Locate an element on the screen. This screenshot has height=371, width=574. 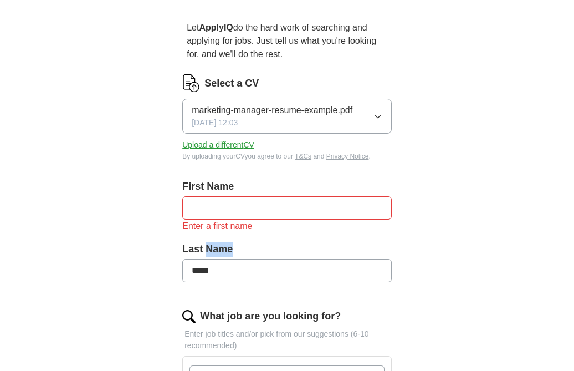
div: Enter a first name is located at coordinates (287, 226).